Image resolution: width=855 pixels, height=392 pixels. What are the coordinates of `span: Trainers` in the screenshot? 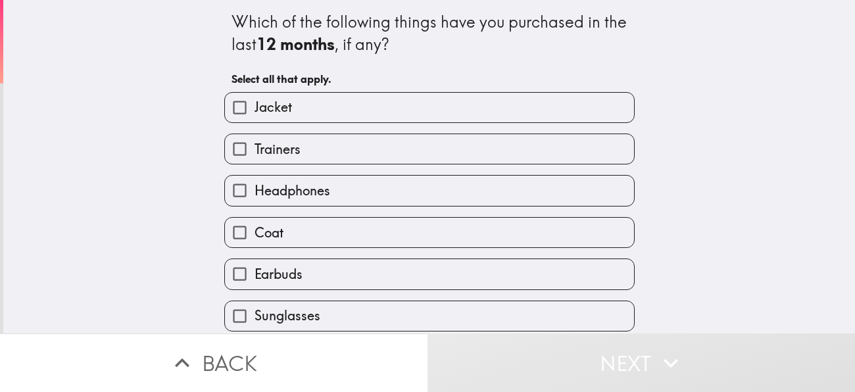 It's located at (278, 149).